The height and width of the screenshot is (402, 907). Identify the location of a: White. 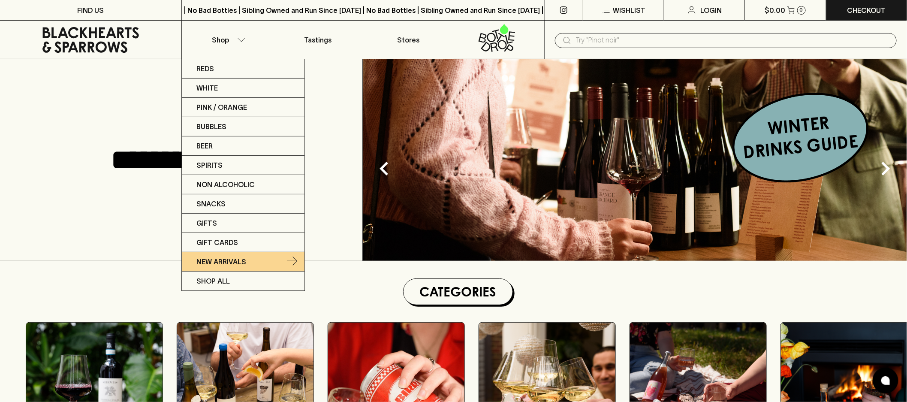
(243, 88).